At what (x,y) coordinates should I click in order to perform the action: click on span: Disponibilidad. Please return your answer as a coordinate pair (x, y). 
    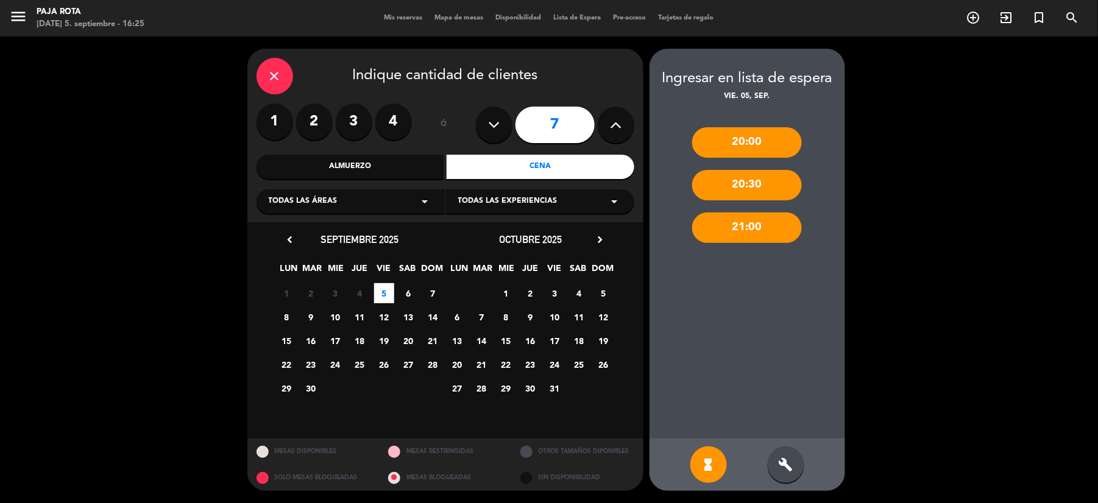
    Looking at the image, I should click on (519, 18).